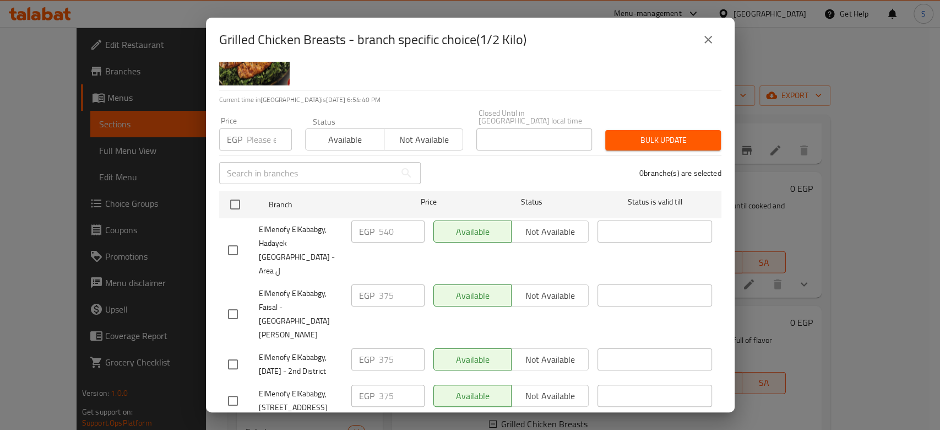 The width and height of the screenshot is (940, 430). Describe the element at coordinates (708, 40) in the screenshot. I see `button: close` at that location.